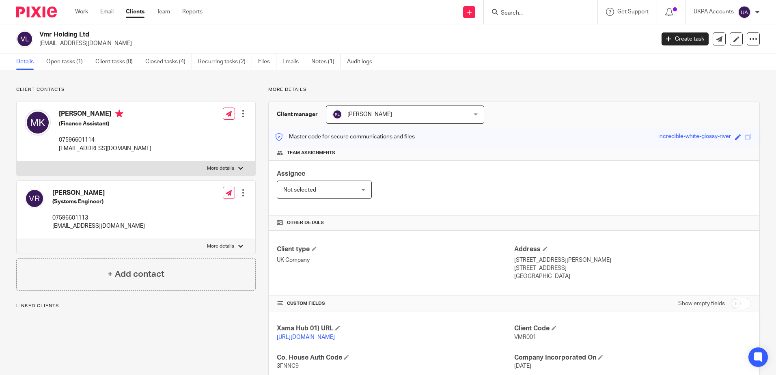 This screenshot has height=375, width=776. What do you see at coordinates (395, 260) in the screenshot?
I see `p: UK Company` at bounding box center [395, 260].